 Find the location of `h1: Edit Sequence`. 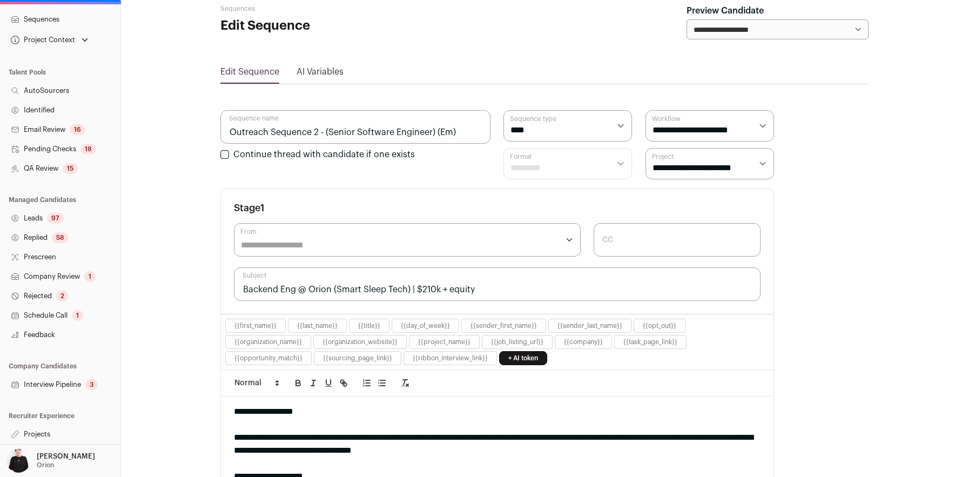

h1: Edit Sequence is located at coordinates (328, 26).